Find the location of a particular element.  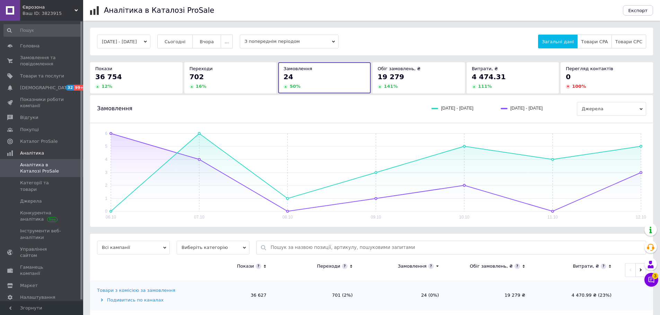

button: Вчора is located at coordinates (206, 42).